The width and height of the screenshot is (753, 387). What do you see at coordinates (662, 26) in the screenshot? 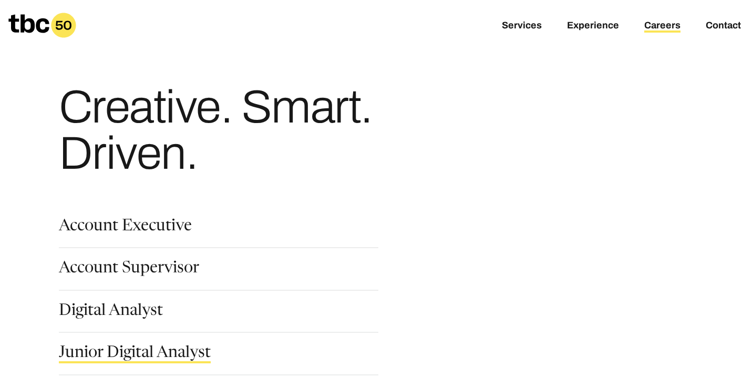
I see `a: Careers` at bounding box center [662, 26].